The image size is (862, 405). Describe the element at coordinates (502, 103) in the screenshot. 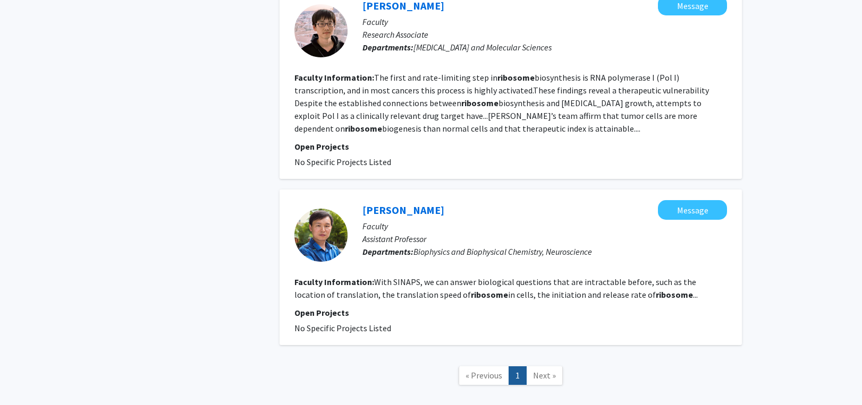

I see `fg-read-more: The first and rate-limiting step in biosynthesis is RNA polymerase I (Pol I) transcription, and i...` at that location.